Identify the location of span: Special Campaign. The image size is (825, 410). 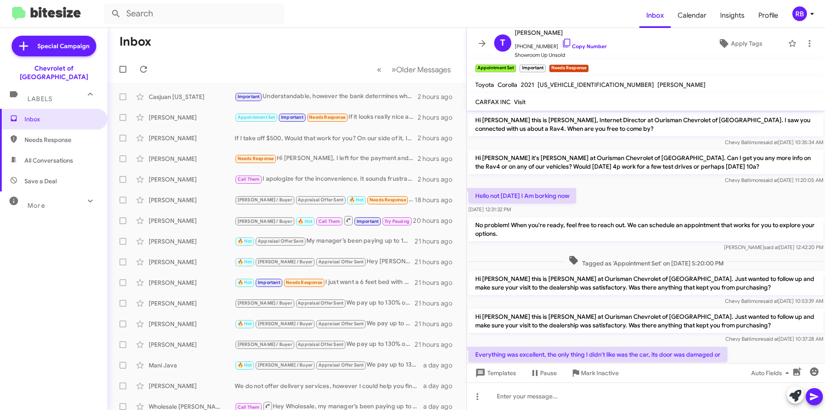
(63, 46).